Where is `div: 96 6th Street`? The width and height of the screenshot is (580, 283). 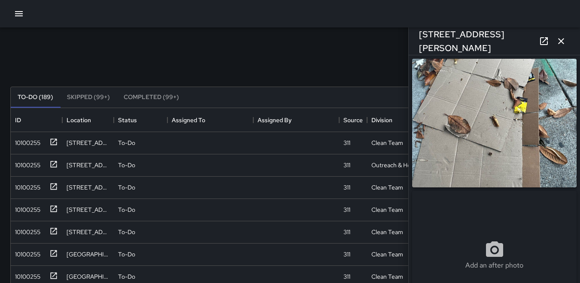
div: 96 6th Street is located at coordinates (88, 143).